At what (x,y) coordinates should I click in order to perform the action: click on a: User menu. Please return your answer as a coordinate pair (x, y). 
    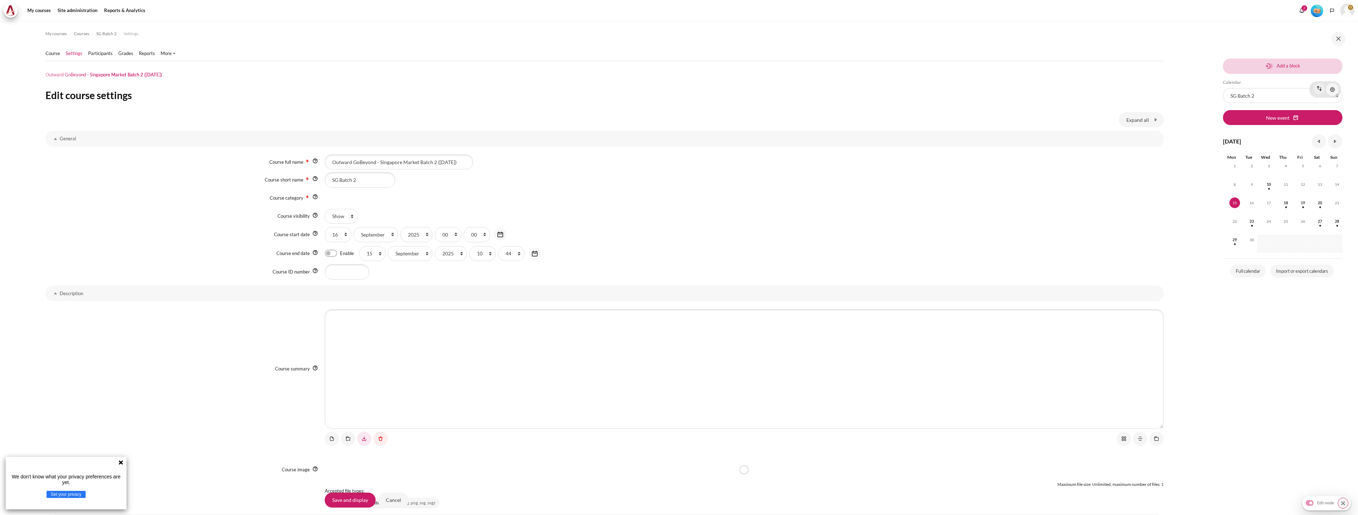
    Looking at the image, I should click on (1347, 11).